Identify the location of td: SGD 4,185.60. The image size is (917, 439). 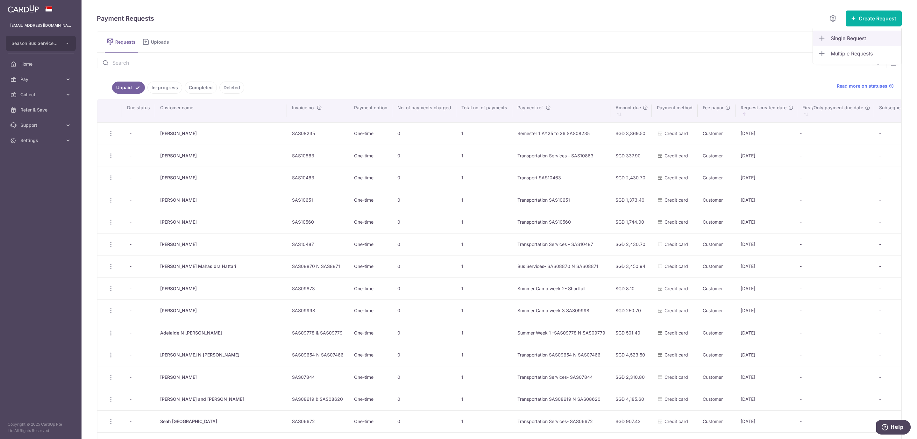
(631, 399).